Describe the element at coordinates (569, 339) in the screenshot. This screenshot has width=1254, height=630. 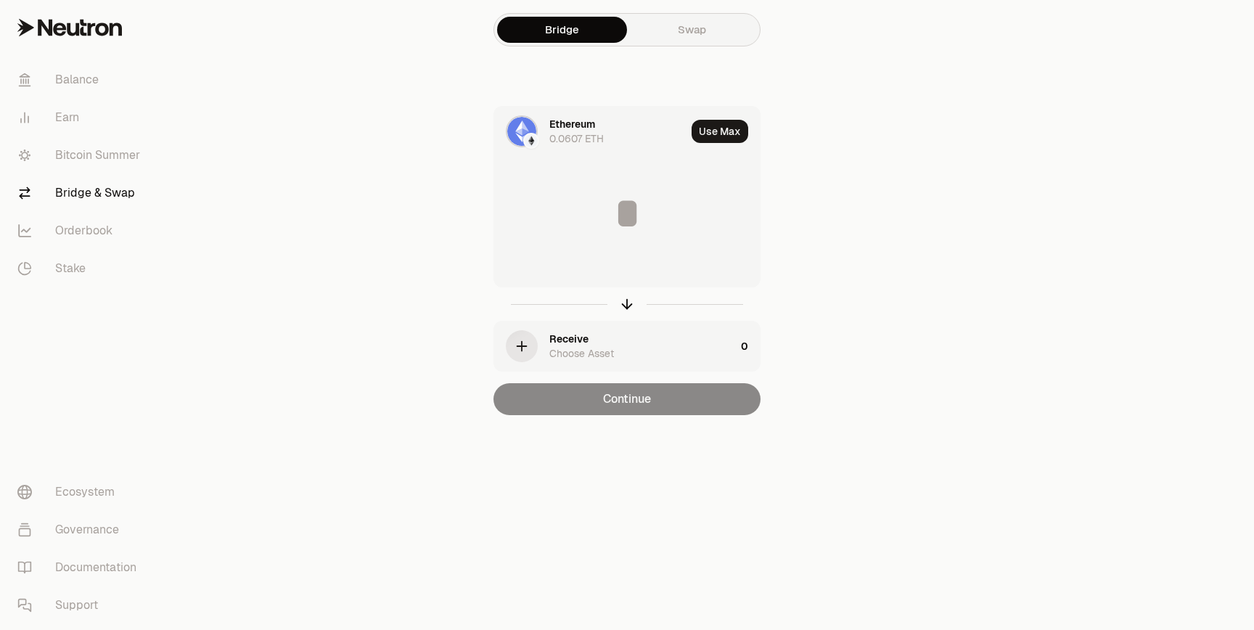
I see `div: Receive` at that location.